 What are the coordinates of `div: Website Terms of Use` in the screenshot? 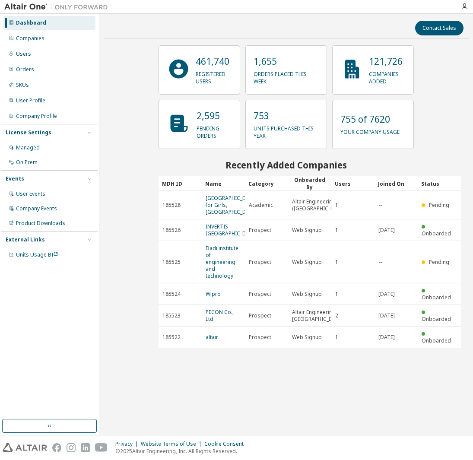 It's located at (172, 444).